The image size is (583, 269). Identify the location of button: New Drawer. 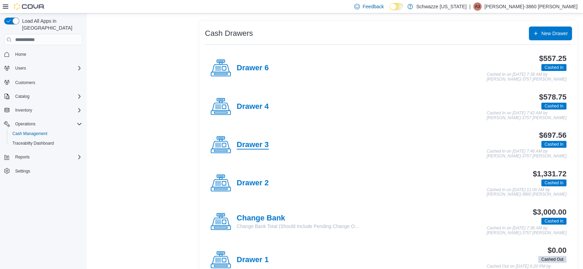
(550, 33).